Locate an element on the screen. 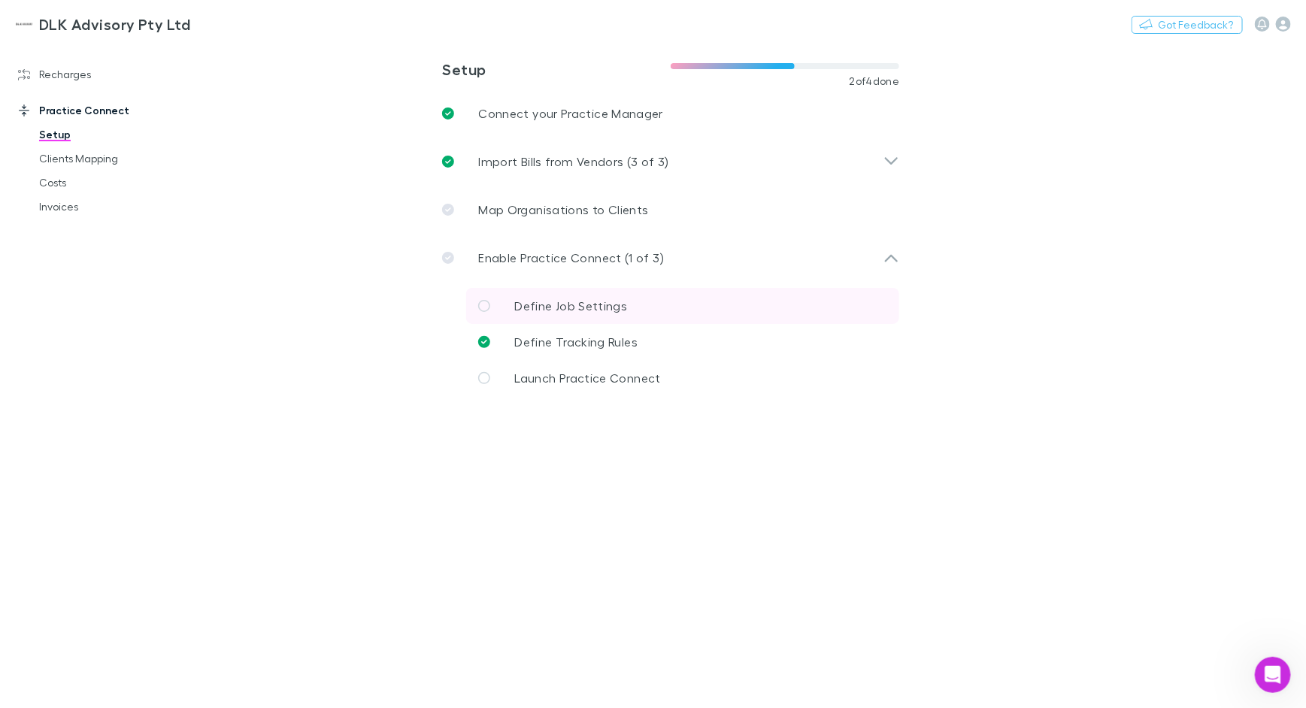 This screenshot has height=708, width=1306. span: 2 of 4 done is located at coordinates (875, 81).